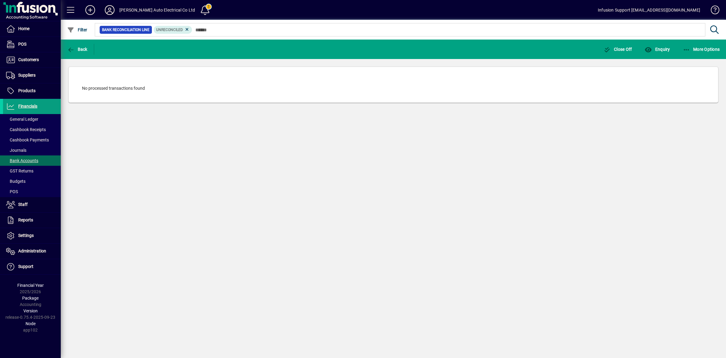 This screenshot has height=358, width=726. I want to click on span: Node, so click(30, 323).